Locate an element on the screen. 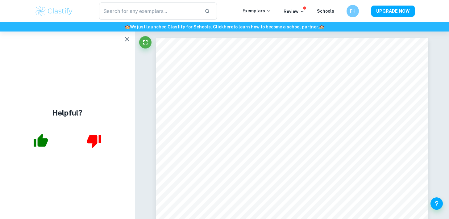  button: FH is located at coordinates (353, 11).